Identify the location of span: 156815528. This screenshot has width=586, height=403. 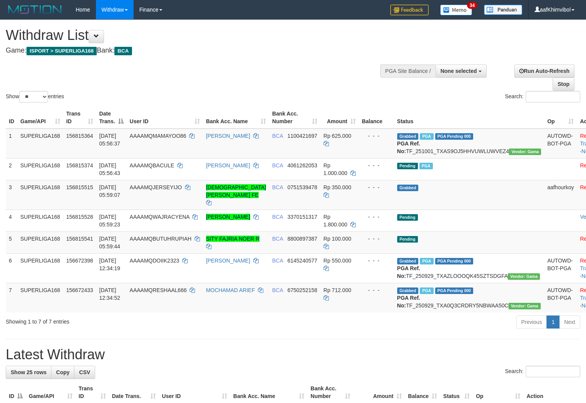
(80, 217).